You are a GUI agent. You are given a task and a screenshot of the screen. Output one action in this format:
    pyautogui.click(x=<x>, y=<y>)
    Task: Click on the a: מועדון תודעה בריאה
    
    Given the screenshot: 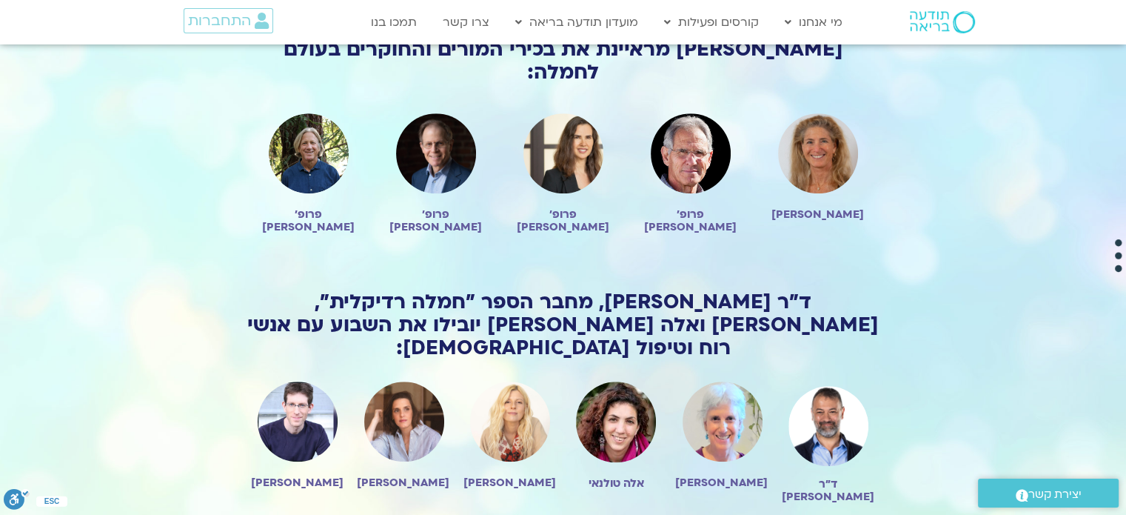 What is the action you would take?
    pyautogui.click(x=577, y=22)
    